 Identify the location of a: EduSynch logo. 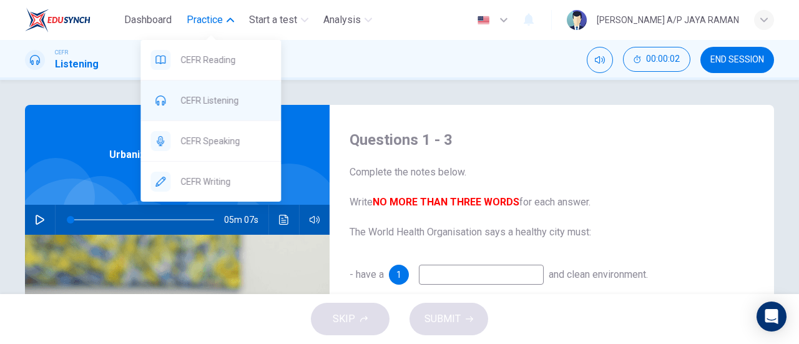
(72, 20).